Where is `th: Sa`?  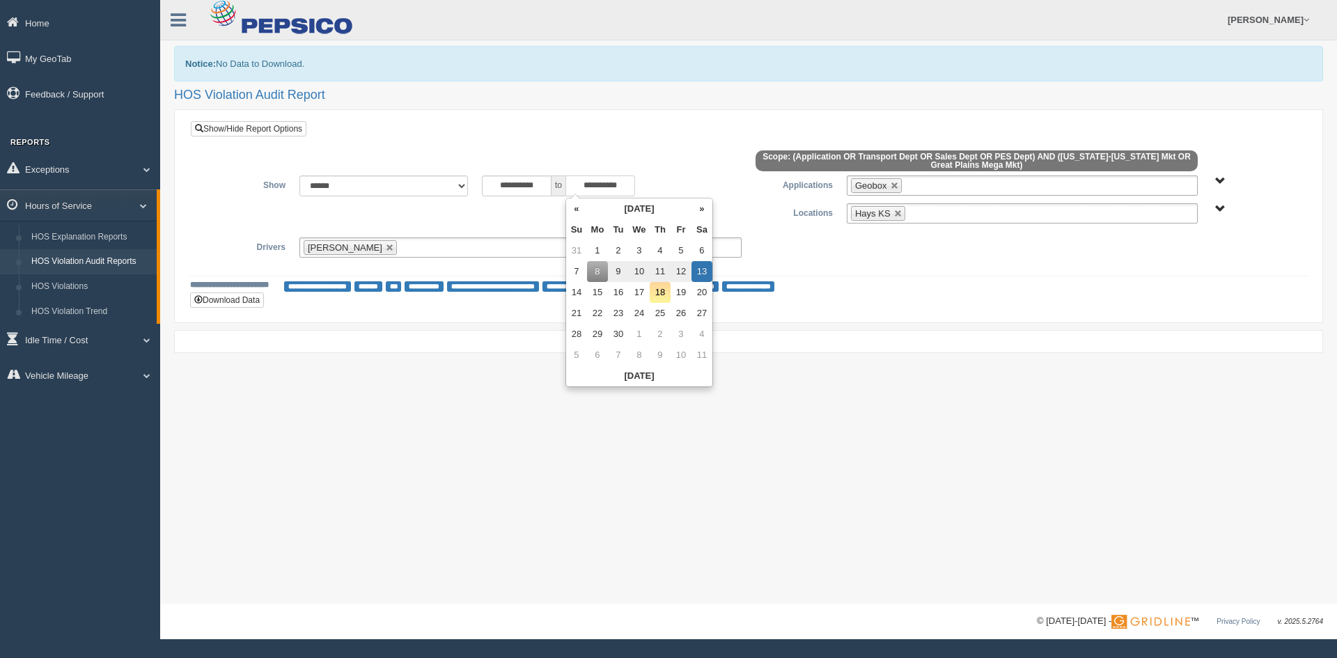 th: Sa is located at coordinates (702, 230).